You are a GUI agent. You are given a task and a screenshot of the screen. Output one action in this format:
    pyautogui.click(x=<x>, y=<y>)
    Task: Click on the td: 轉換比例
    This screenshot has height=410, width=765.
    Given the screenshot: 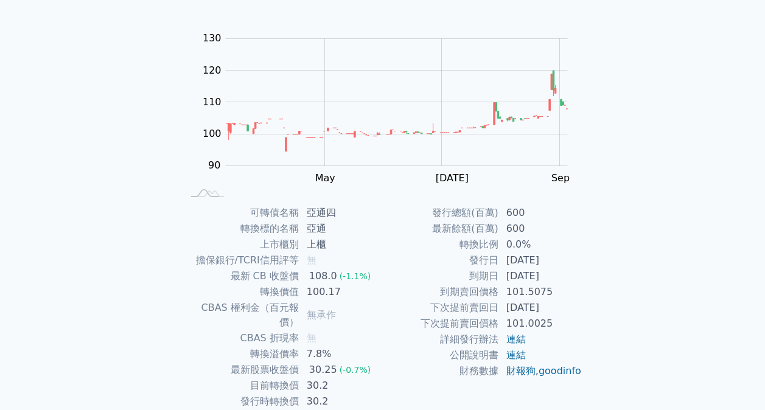 What is the action you would take?
    pyautogui.click(x=441, y=245)
    